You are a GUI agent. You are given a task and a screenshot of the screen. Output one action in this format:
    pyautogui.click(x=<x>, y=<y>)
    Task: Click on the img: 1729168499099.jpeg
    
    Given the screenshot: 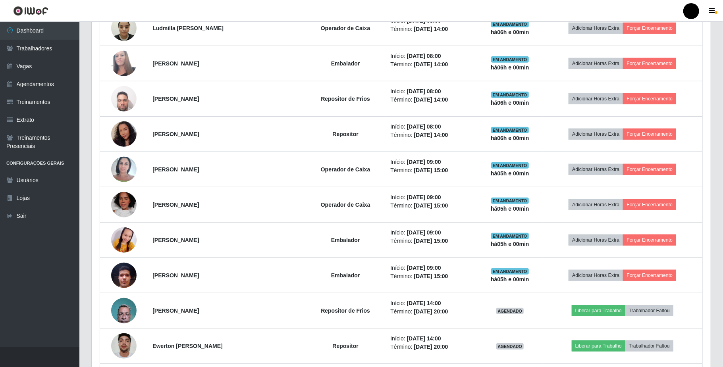 What is the action you would take?
    pyautogui.click(x=124, y=98)
    